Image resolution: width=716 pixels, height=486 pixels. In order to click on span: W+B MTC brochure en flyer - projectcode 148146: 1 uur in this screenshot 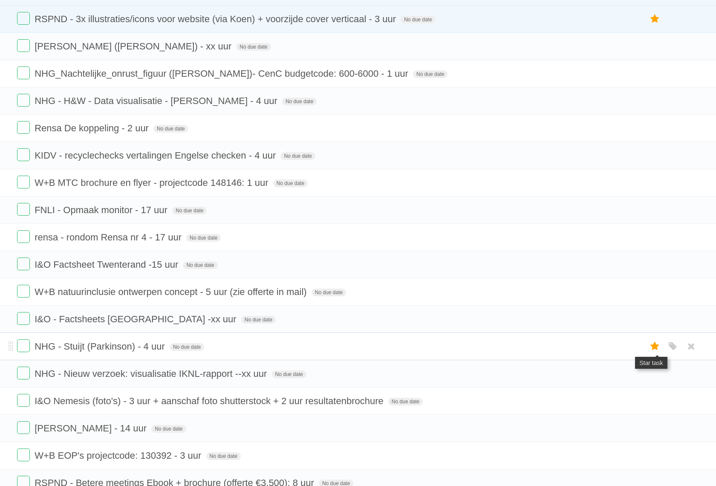, I will do `click(152, 183)`.